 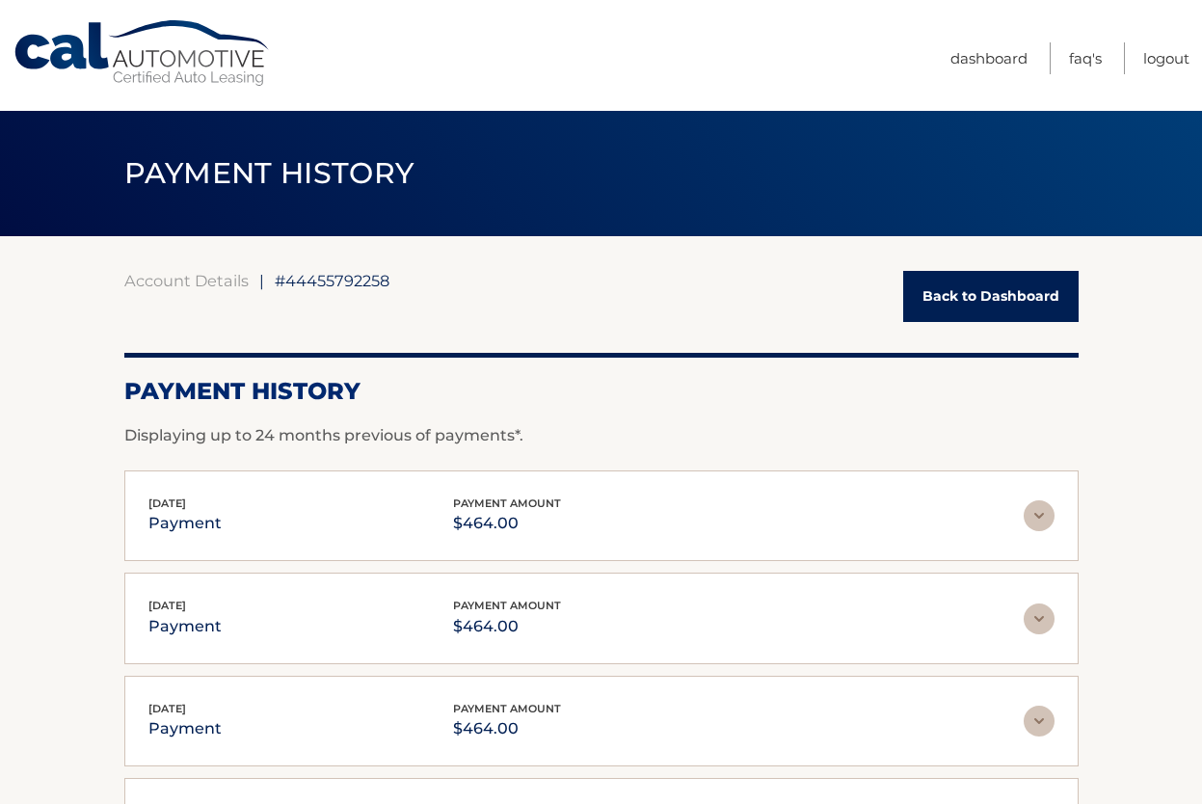 I want to click on a: FAQ's, so click(x=1085, y=58).